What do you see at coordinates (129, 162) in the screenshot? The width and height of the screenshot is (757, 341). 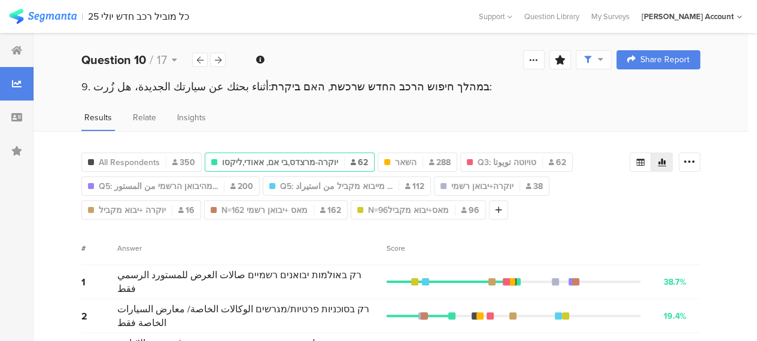 I see `span: All Respondents` at bounding box center [129, 162].